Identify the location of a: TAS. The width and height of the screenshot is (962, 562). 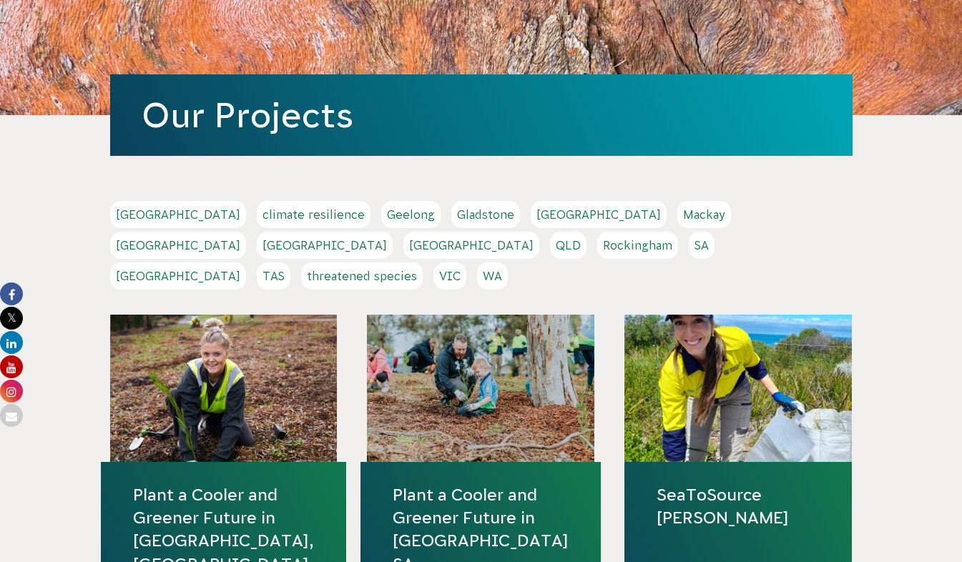
(273, 276).